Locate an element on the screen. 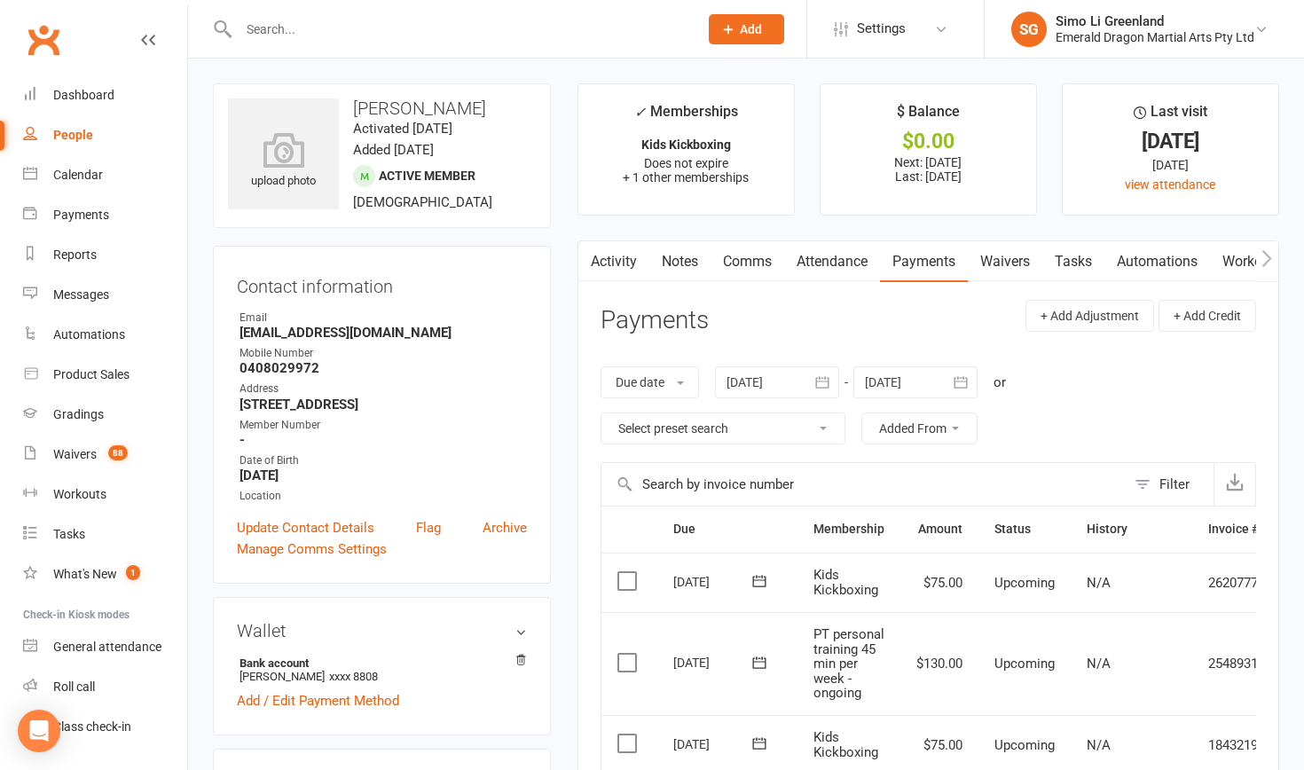  button: Due date is located at coordinates (649, 382).